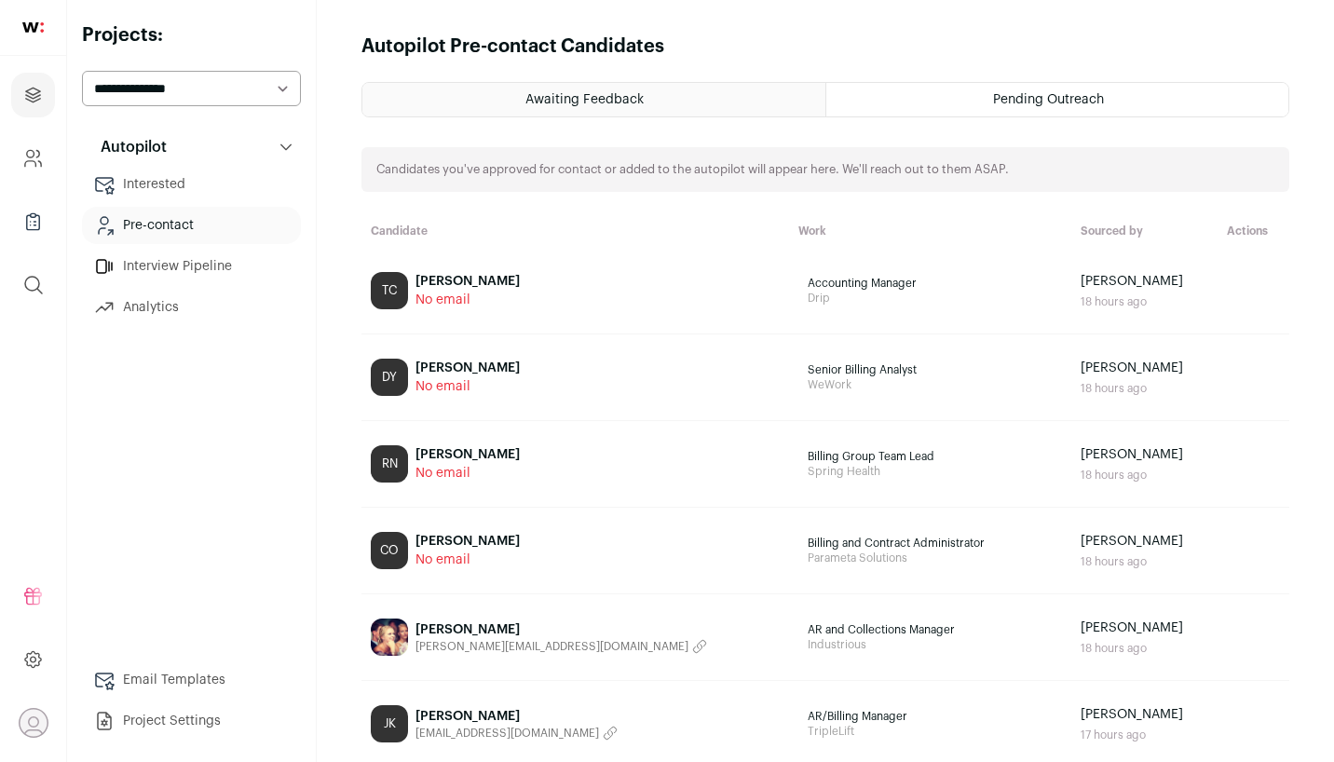 This screenshot has height=762, width=1334. What do you see at coordinates (389, 724) in the screenshot?
I see `div: JK` at bounding box center [389, 724].